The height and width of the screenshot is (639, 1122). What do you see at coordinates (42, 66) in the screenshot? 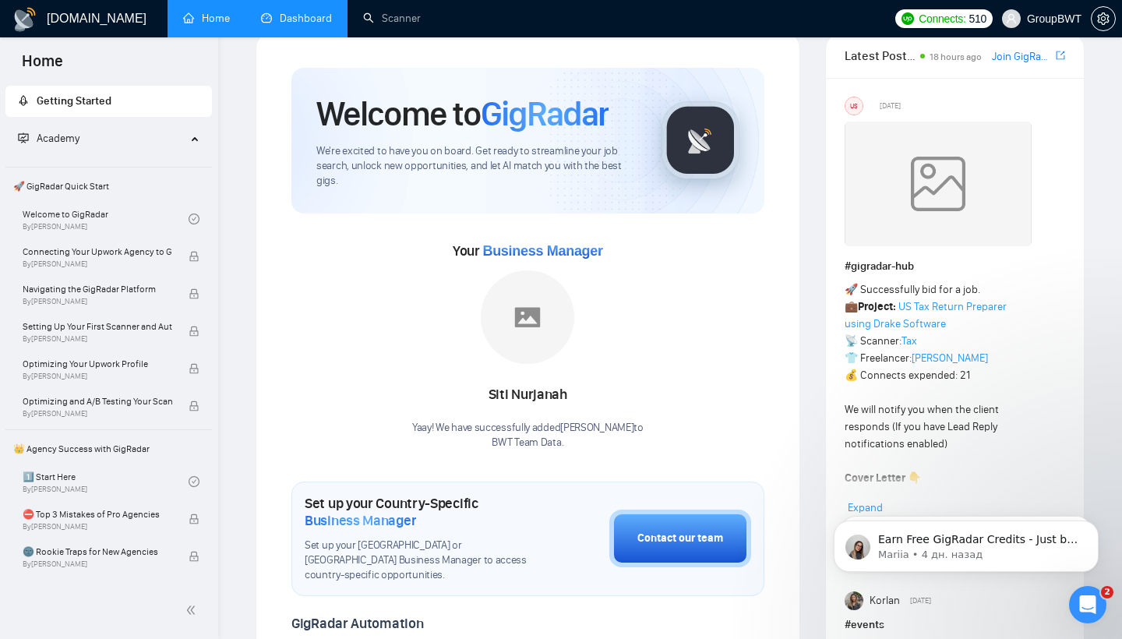
I see `span: Home` at bounding box center [42, 66].